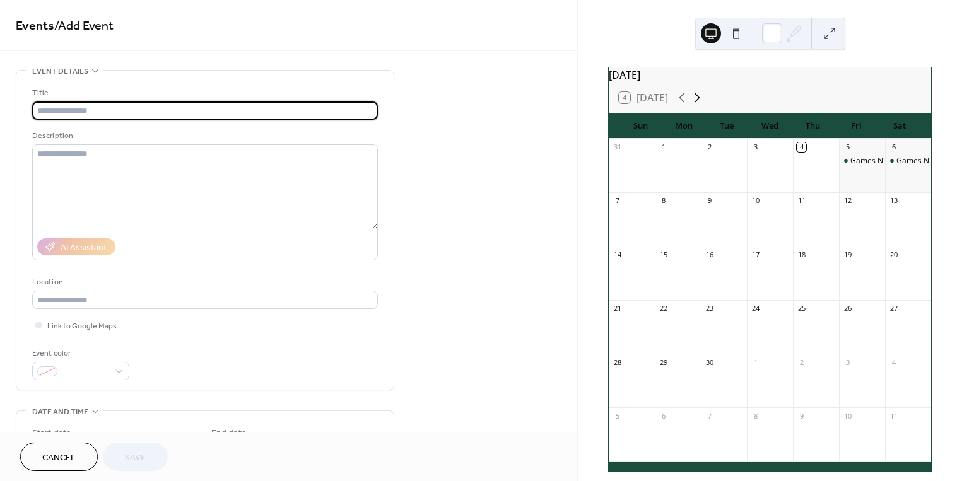 This screenshot has height=481, width=962. What do you see at coordinates (770, 126) in the screenshot?
I see `div: Wed` at bounding box center [770, 126].